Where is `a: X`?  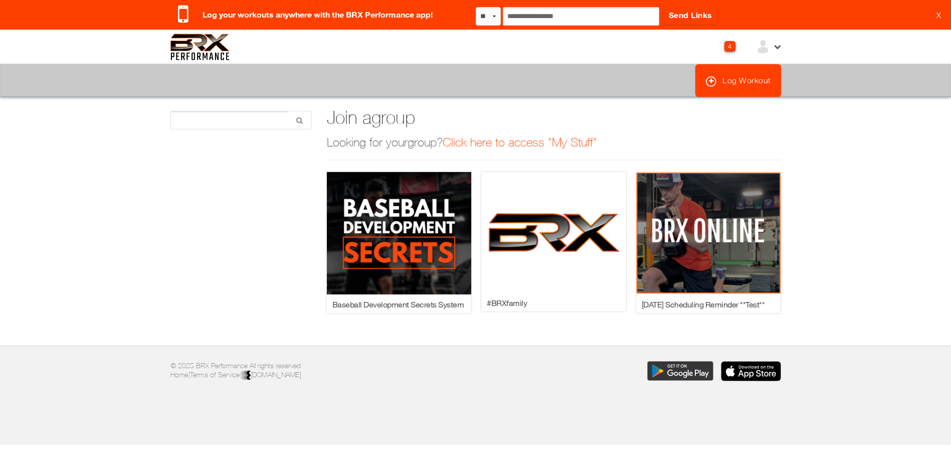
a: X is located at coordinates (938, 15).